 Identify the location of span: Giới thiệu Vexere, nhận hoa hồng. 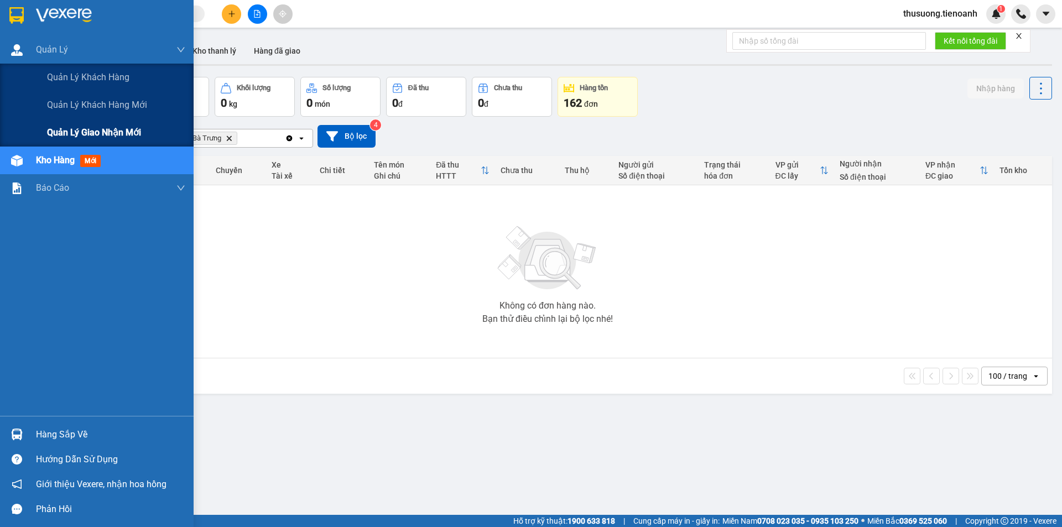
(101, 484).